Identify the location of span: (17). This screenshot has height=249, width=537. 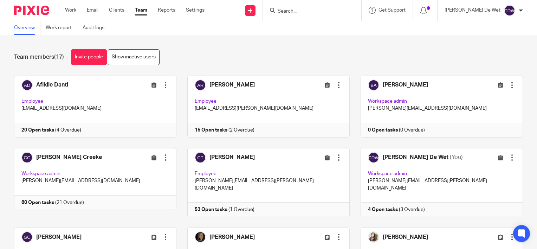
(59, 57).